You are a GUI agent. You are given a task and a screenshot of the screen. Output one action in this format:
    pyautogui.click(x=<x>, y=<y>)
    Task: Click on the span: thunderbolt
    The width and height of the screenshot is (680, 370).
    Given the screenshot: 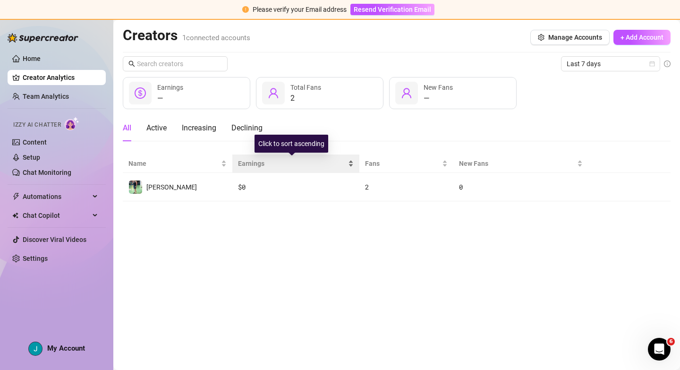 What is the action you would take?
    pyautogui.click(x=16, y=197)
    